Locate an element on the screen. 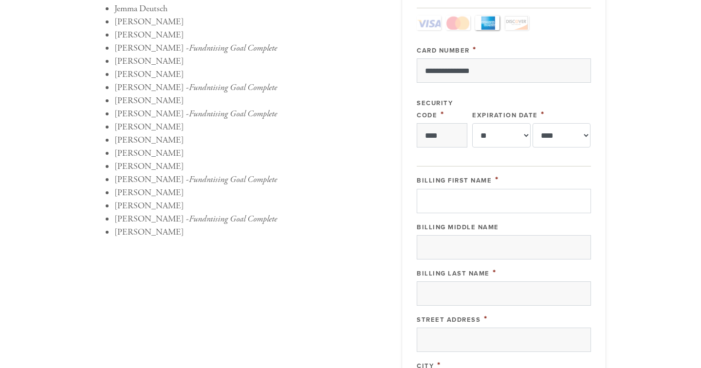 This screenshot has height=368, width=701. li: Jemma Deutsch is located at coordinates (251, 8).